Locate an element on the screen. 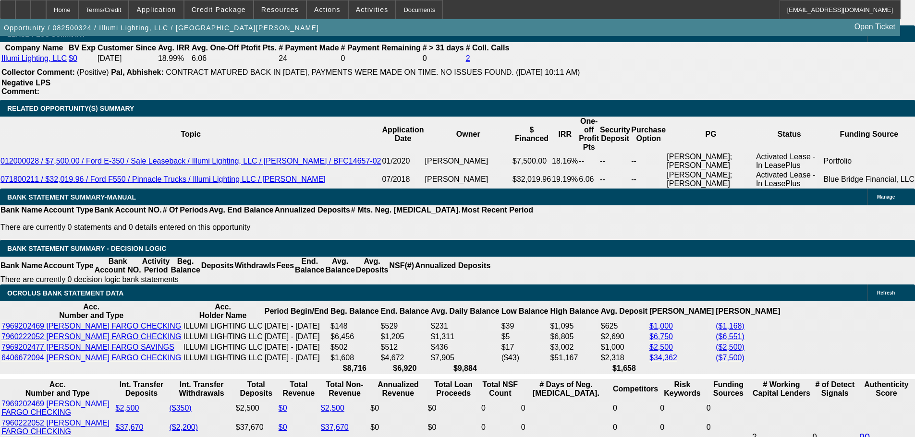 Image resolution: width=915 pixels, height=437 pixels. b: Customer Since is located at coordinates (127, 48).